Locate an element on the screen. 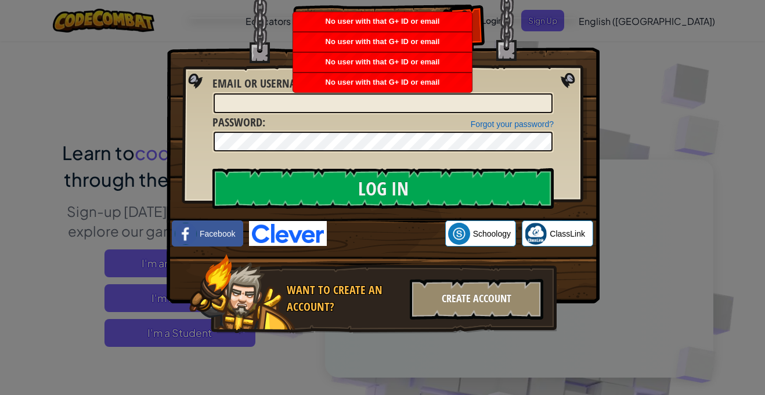  div: Want to create an account? is located at coordinates (345, 298).